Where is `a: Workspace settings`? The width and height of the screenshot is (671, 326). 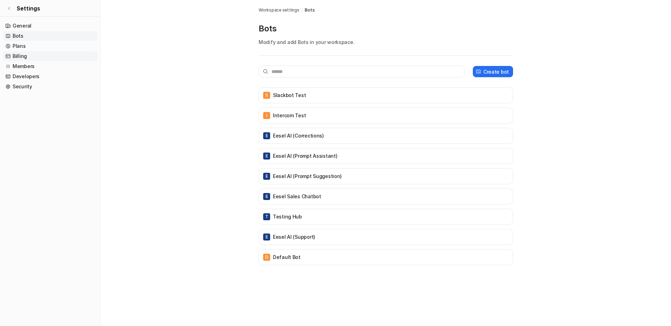 a: Workspace settings is located at coordinates (279, 10).